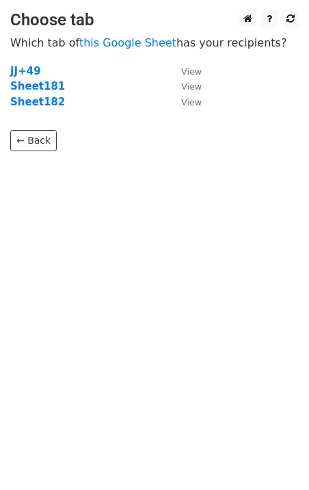  Describe the element at coordinates (38, 86) in the screenshot. I see `strong: Sheet181` at that location.